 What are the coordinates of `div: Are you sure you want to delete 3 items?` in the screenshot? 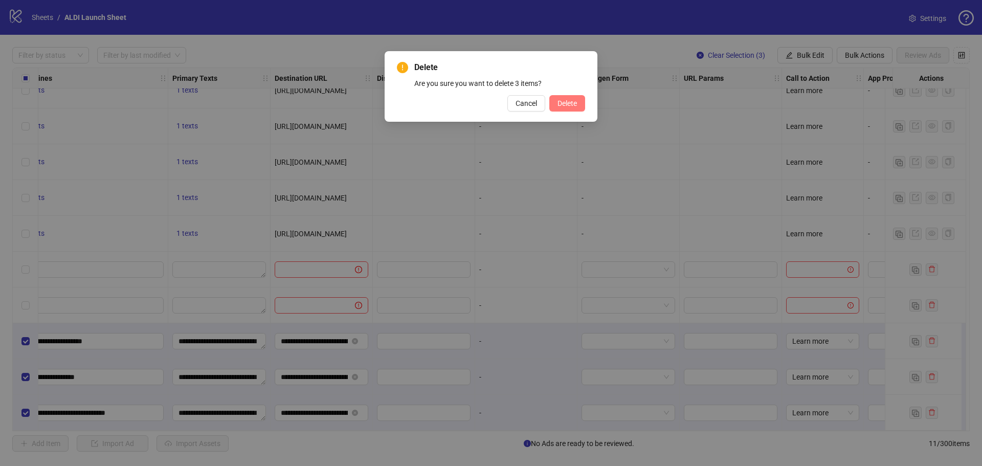 It's located at (500, 83).